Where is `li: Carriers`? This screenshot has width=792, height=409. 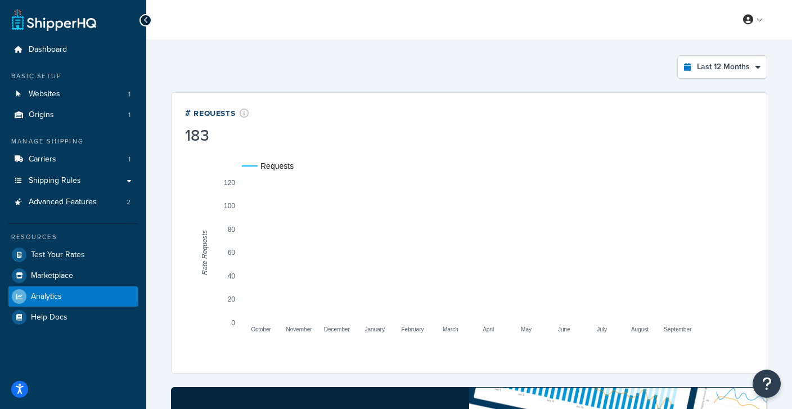
li: Carriers is located at coordinates (73, 159).